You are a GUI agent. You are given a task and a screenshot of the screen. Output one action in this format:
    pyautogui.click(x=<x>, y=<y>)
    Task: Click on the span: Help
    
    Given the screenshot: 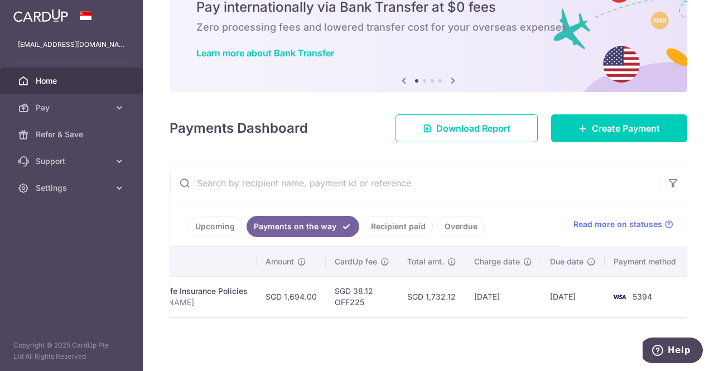 What is the action you would take?
    pyautogui.click(x=36, y=13)
    